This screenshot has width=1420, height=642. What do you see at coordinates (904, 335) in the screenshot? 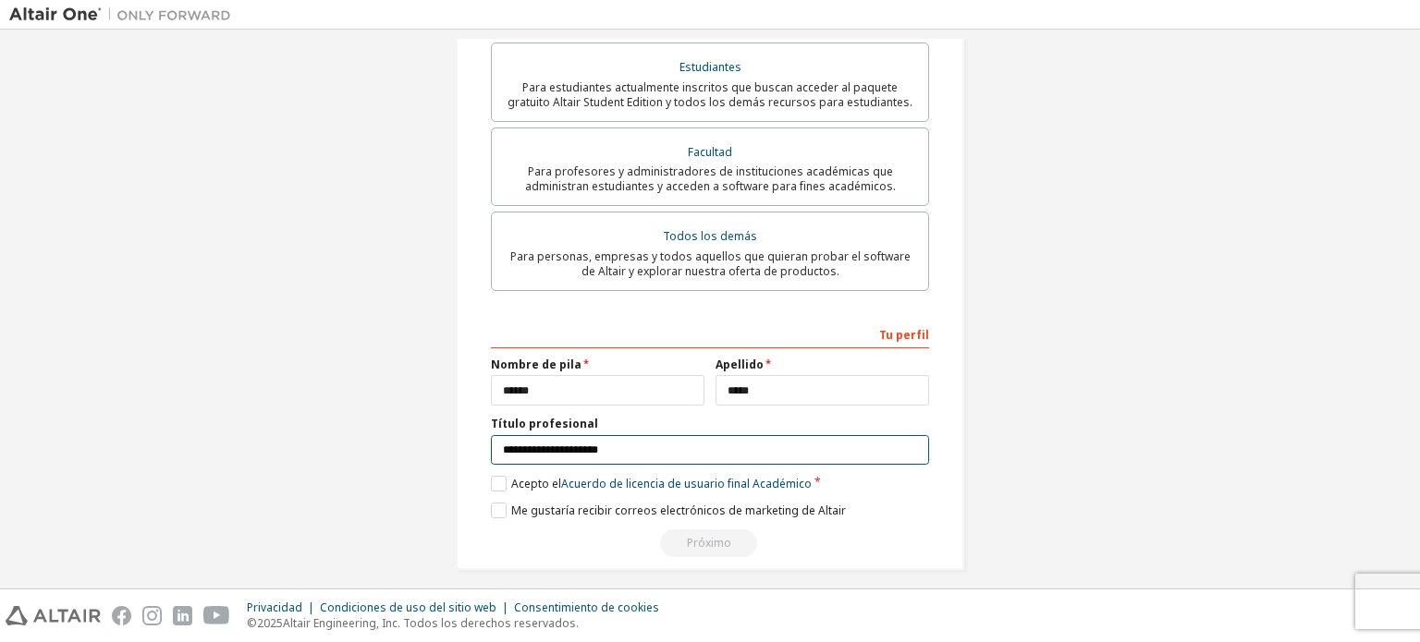
I see `font: Tu perfil` at bounding box center [904, 335].